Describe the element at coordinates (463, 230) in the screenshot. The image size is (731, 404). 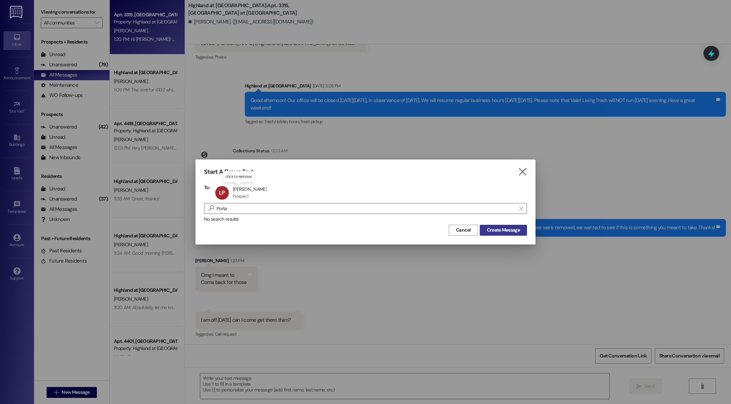
I see `button: Cancel` at that location.